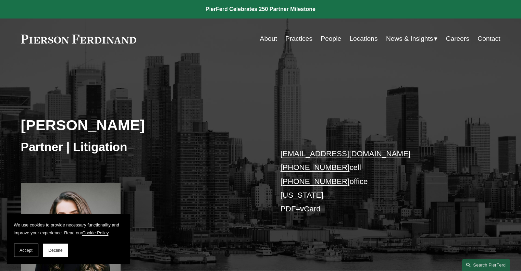 This screenshot has height=271, width=521. Describe the element at coordinates (458, 39) in the screenshot. I see `a: Careers` at that location.